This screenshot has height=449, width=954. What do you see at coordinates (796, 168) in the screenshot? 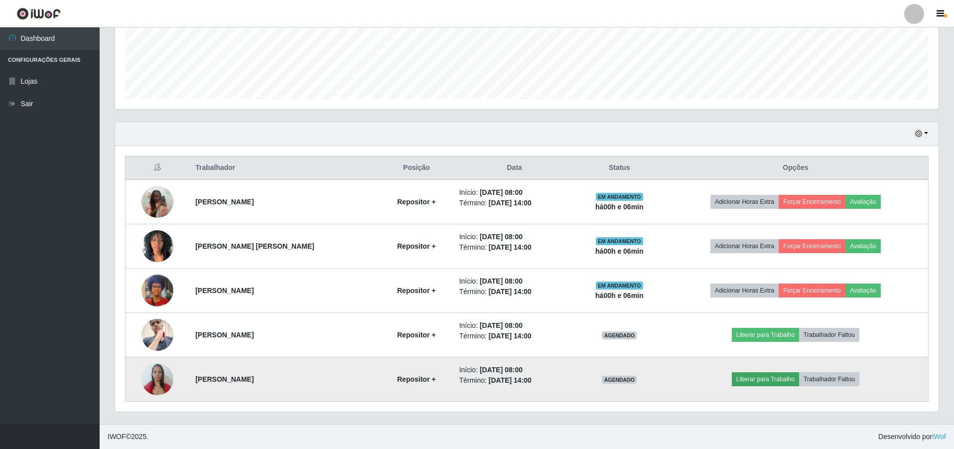
I see `th: Opções` at bounding box center [796, 168].